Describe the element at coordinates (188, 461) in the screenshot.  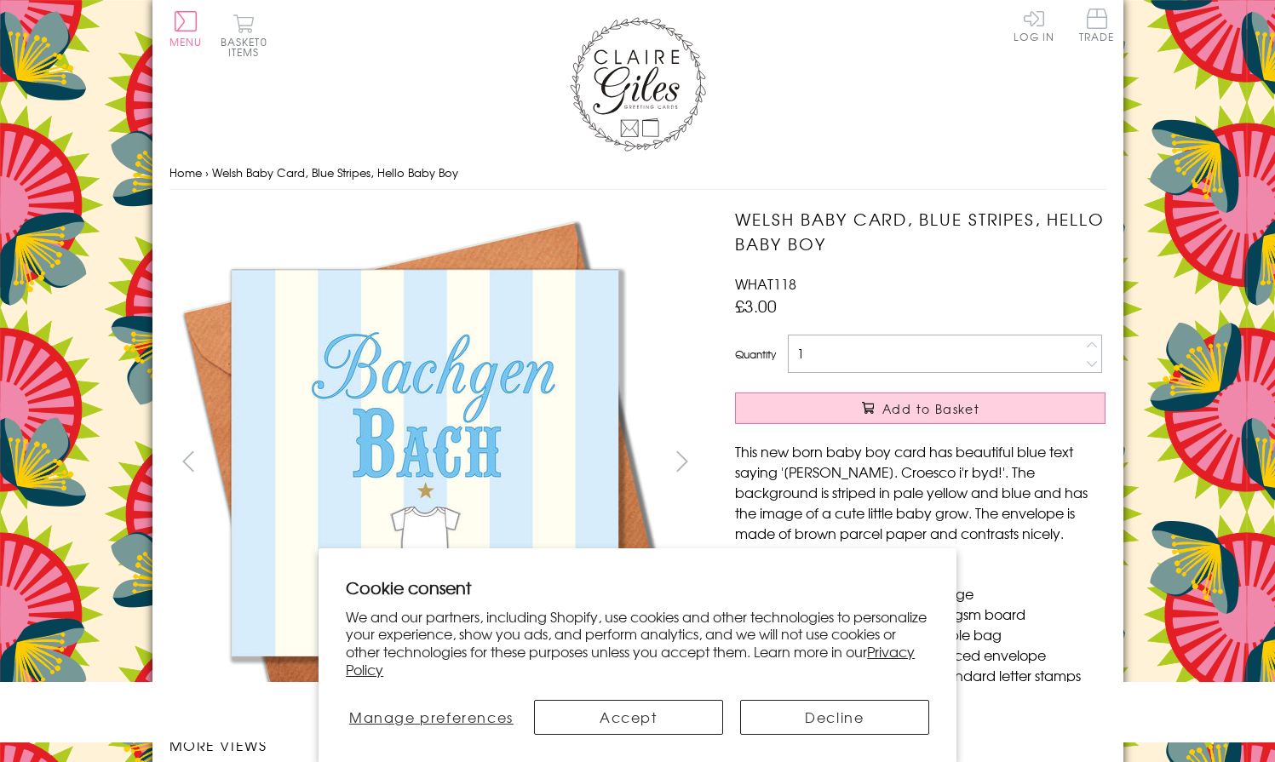
I see `button: prev` at that location.